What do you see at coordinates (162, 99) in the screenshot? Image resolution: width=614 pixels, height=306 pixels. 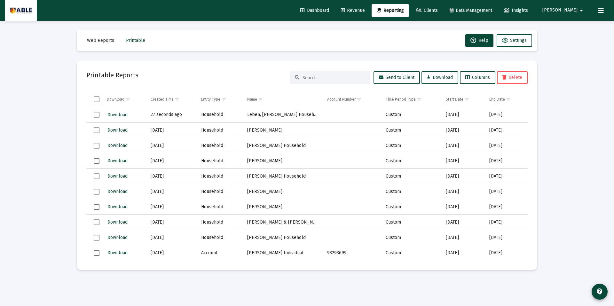 I see `div: Created Time` at bounding box center [162, 99].